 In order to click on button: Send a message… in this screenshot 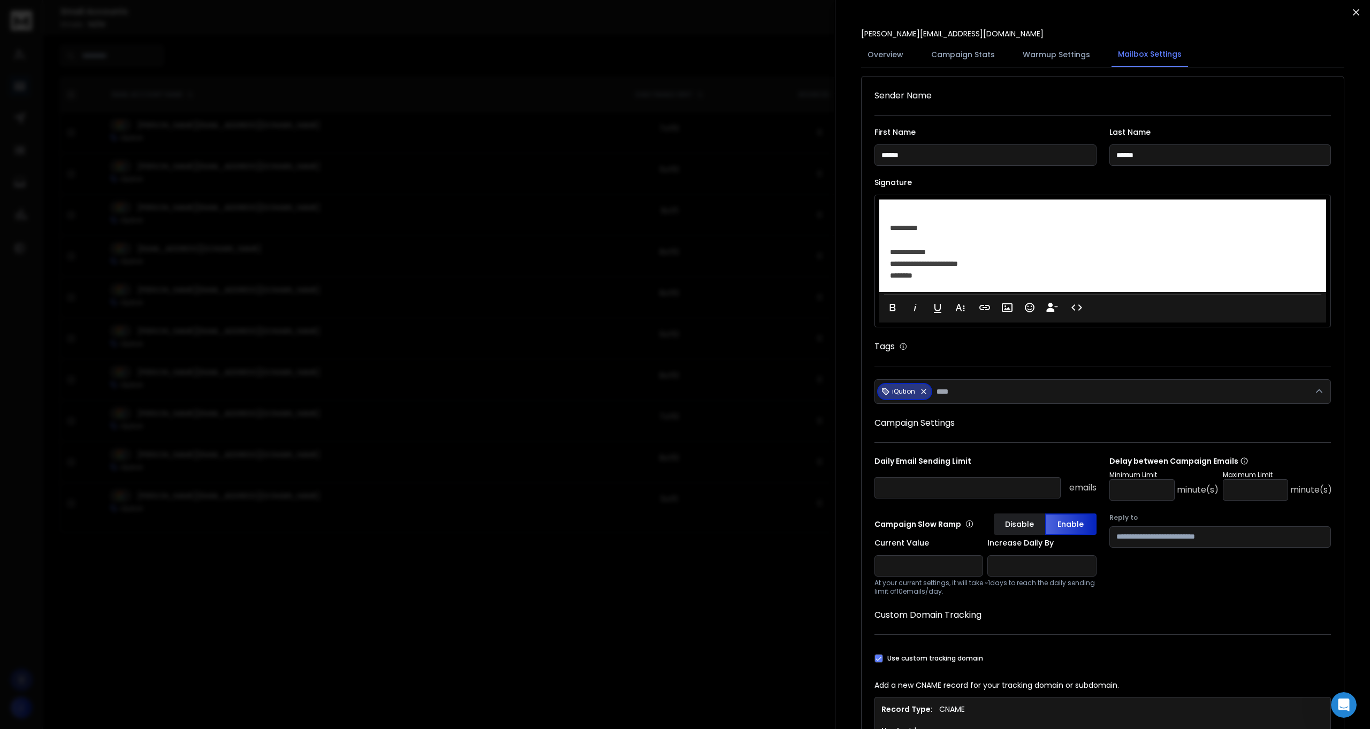, I will do `click(192, 355)`.